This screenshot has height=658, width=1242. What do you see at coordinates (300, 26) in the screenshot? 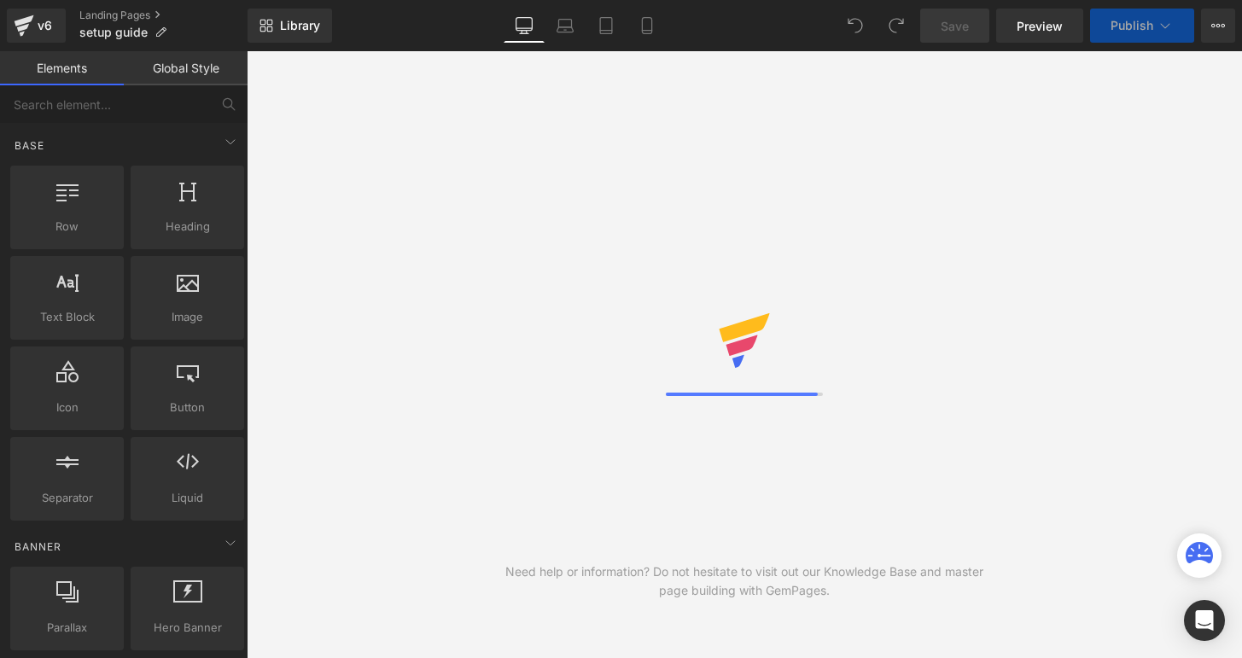
I see `span: Library` at bounding box center [300, 26].